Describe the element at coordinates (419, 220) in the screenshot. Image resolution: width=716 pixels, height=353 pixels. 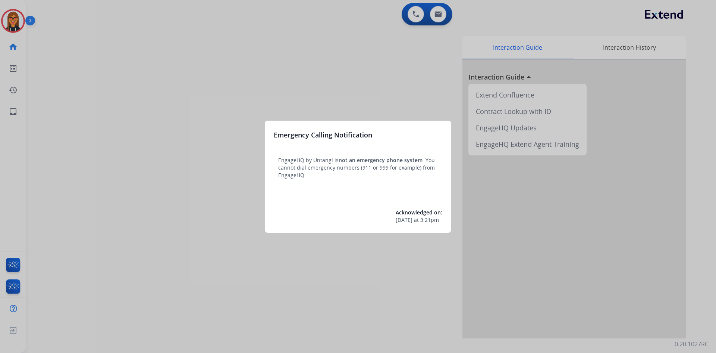
I see `div: at` at that location.